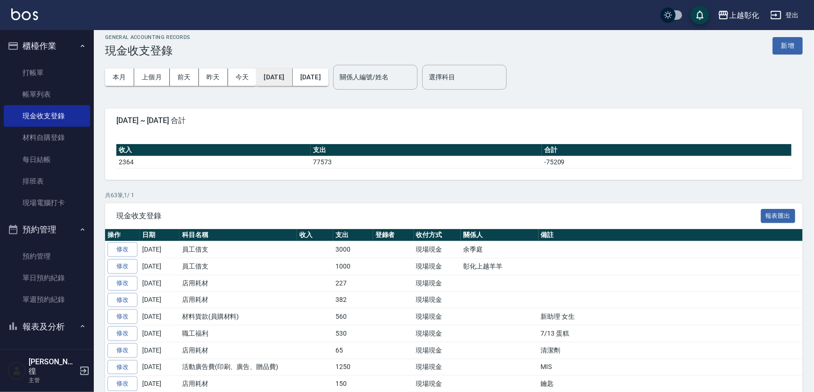 The height and width of the screenshot is (392, 814). I want to click on td: 清潔劑, so click(671, 350).